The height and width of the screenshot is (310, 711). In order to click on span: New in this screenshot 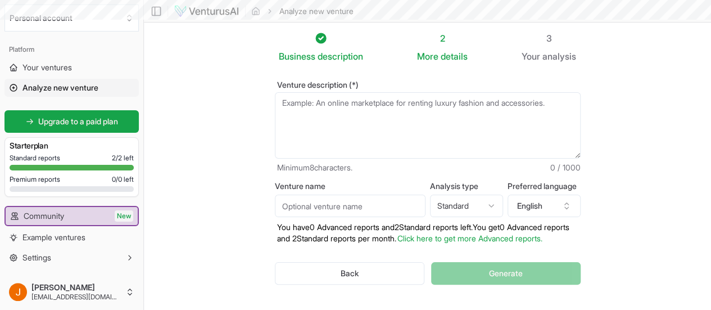, I will do `click(124, 216)`.